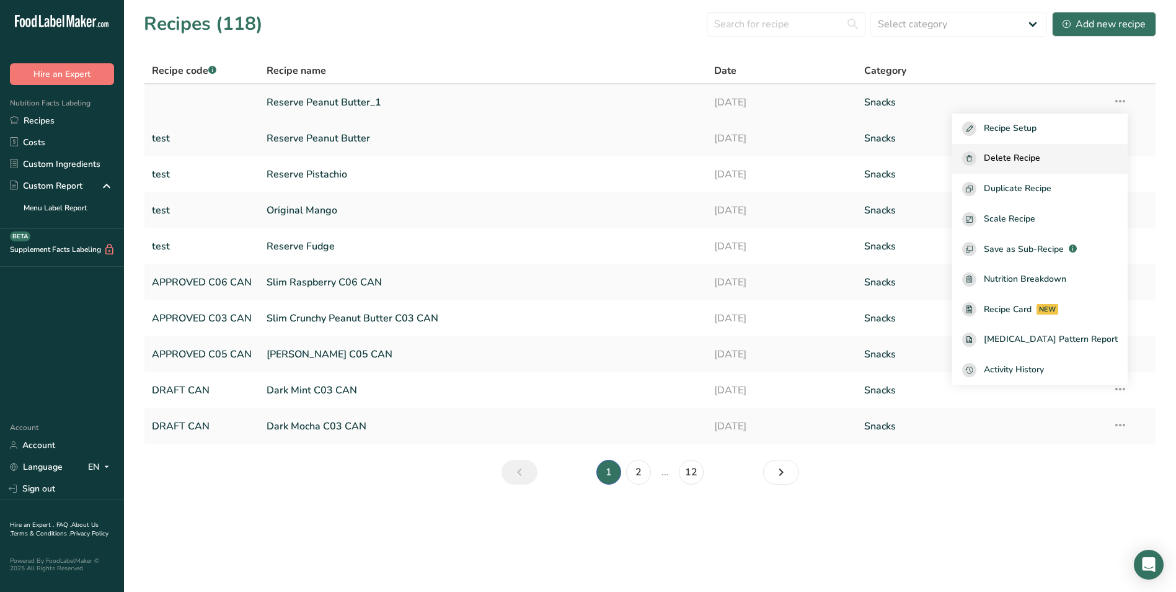 This screenshot has height=592, width=1176. What do you see at coordinates (40, 533) in the screenshot?
I see `a: Terms & Conditions .` at bounding box center [40, 533].